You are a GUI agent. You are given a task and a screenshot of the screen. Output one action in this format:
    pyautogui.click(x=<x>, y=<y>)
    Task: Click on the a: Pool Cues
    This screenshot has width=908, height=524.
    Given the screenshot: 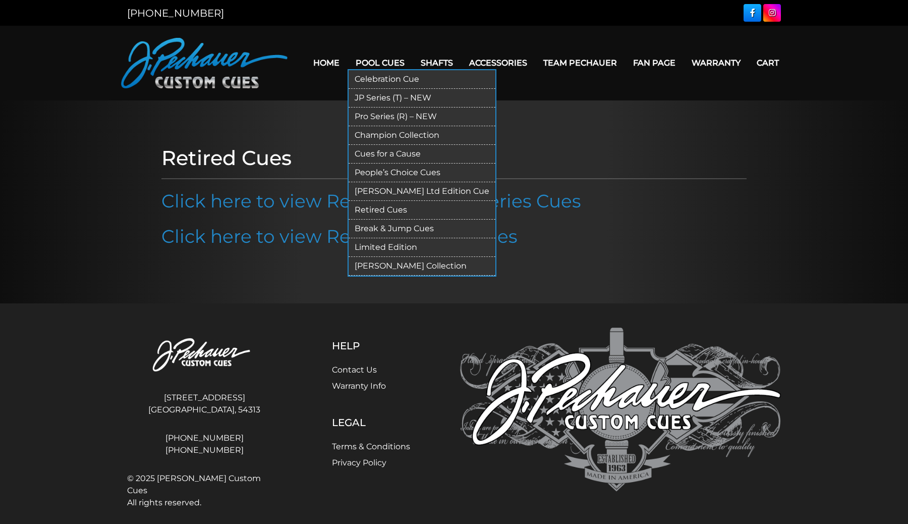 What is the action you would take?
    pyautogui.click(x=380, y=63)
    